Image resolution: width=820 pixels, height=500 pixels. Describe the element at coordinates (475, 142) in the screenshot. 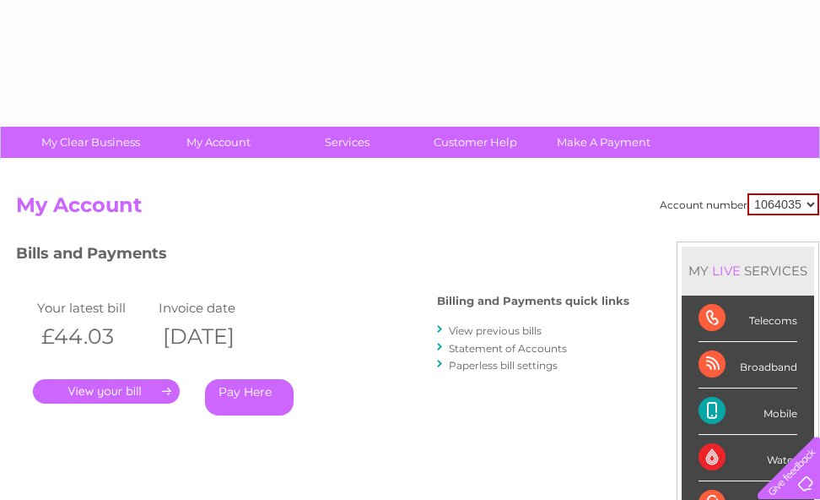

I see `a: Customer Help` at that location.